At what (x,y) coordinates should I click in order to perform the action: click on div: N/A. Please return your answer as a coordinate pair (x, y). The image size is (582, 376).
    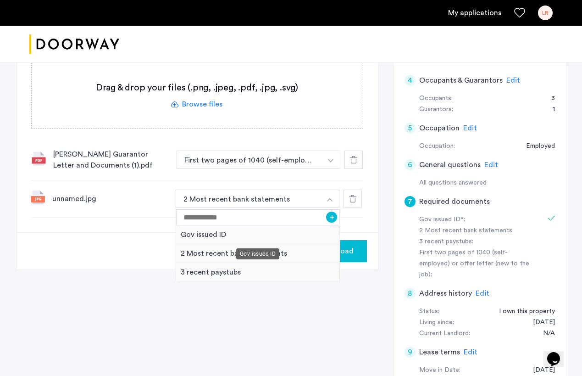
    Looking at the image, I should click on (544, 333).